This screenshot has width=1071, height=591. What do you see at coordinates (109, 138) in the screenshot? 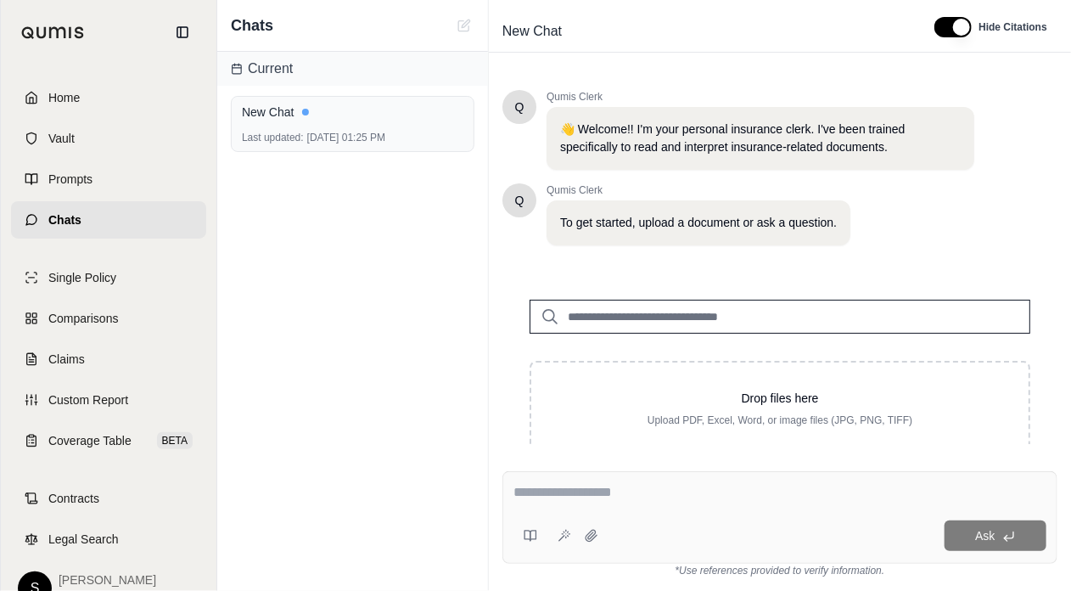
I see `a: Vault` at bounding box center [109, 138].